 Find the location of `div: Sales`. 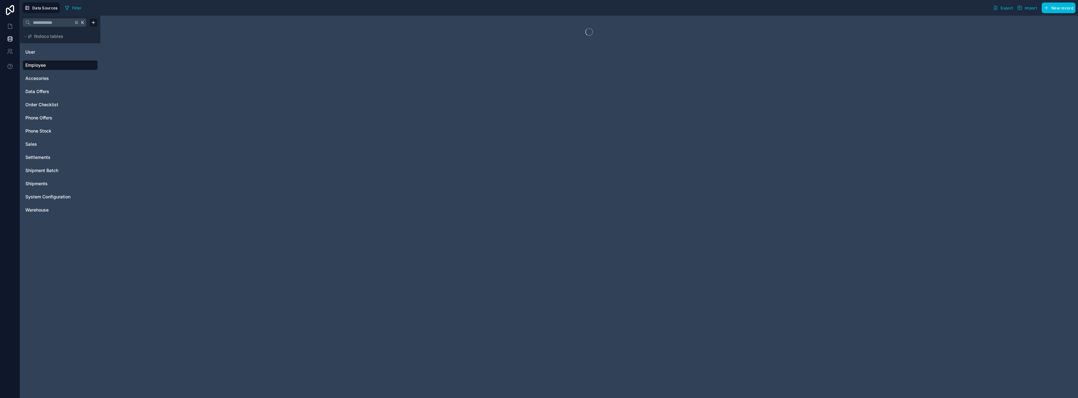

div: Sales is located at coordinates (60, 144).